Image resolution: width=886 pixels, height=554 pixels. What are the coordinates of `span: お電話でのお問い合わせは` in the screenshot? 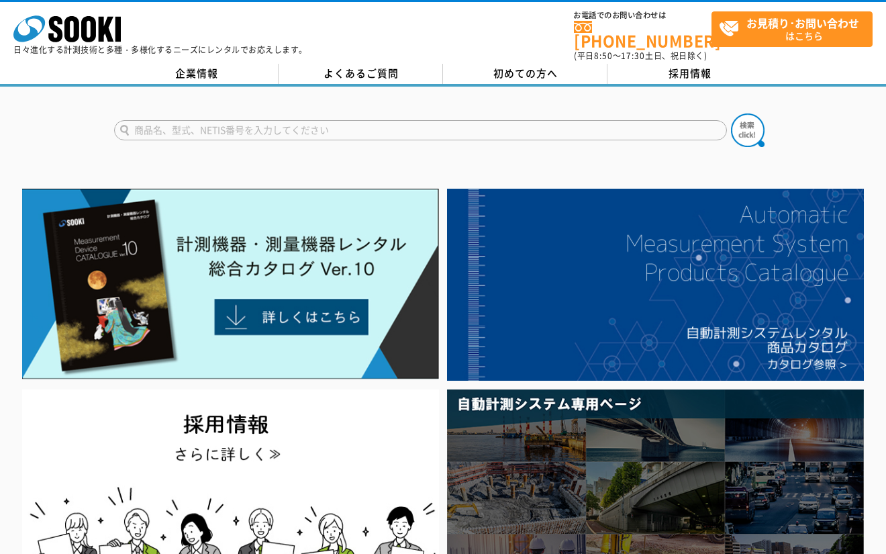 It's located at (642, 15).